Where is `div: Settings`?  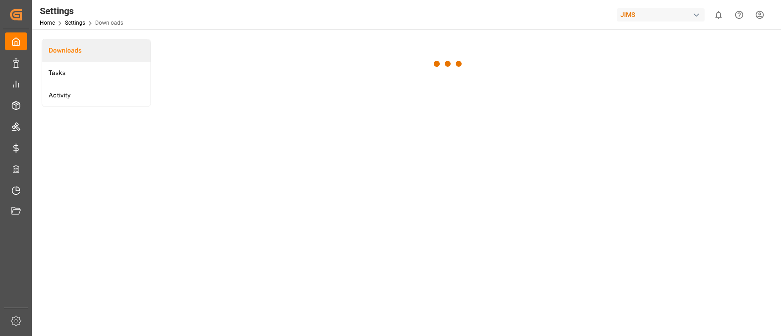 div: Settings is located at coordinates (81, 11).